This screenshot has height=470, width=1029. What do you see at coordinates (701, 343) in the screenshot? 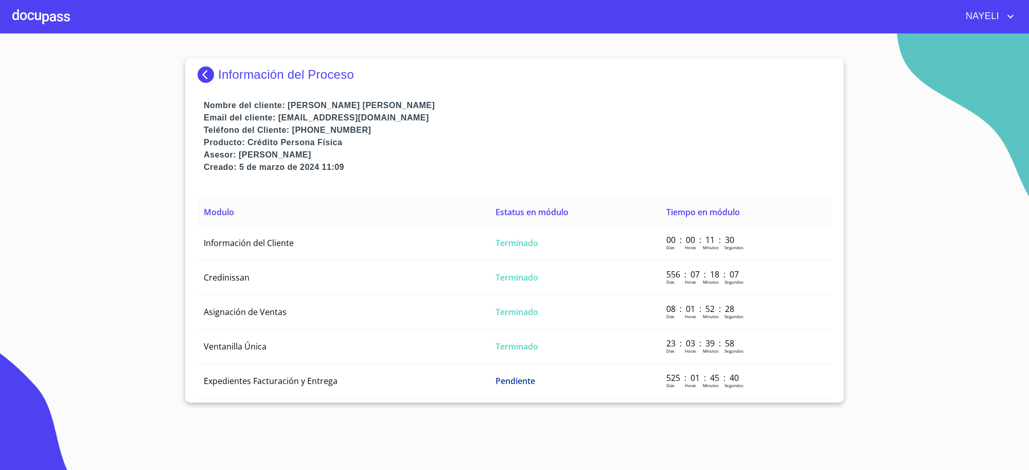
I see `p: 23 : 03 : 39 : 58` at bounding box center [701, 343].